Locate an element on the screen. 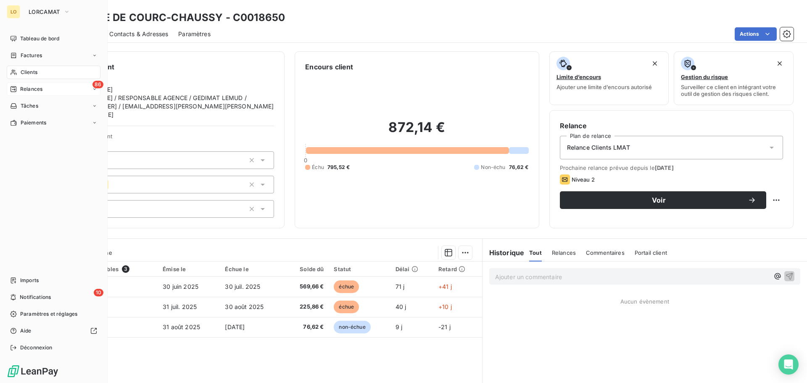  span: Surveiller ce client en intégrant votre outil de gestion des risques client. is located at coordinates (734, 90).